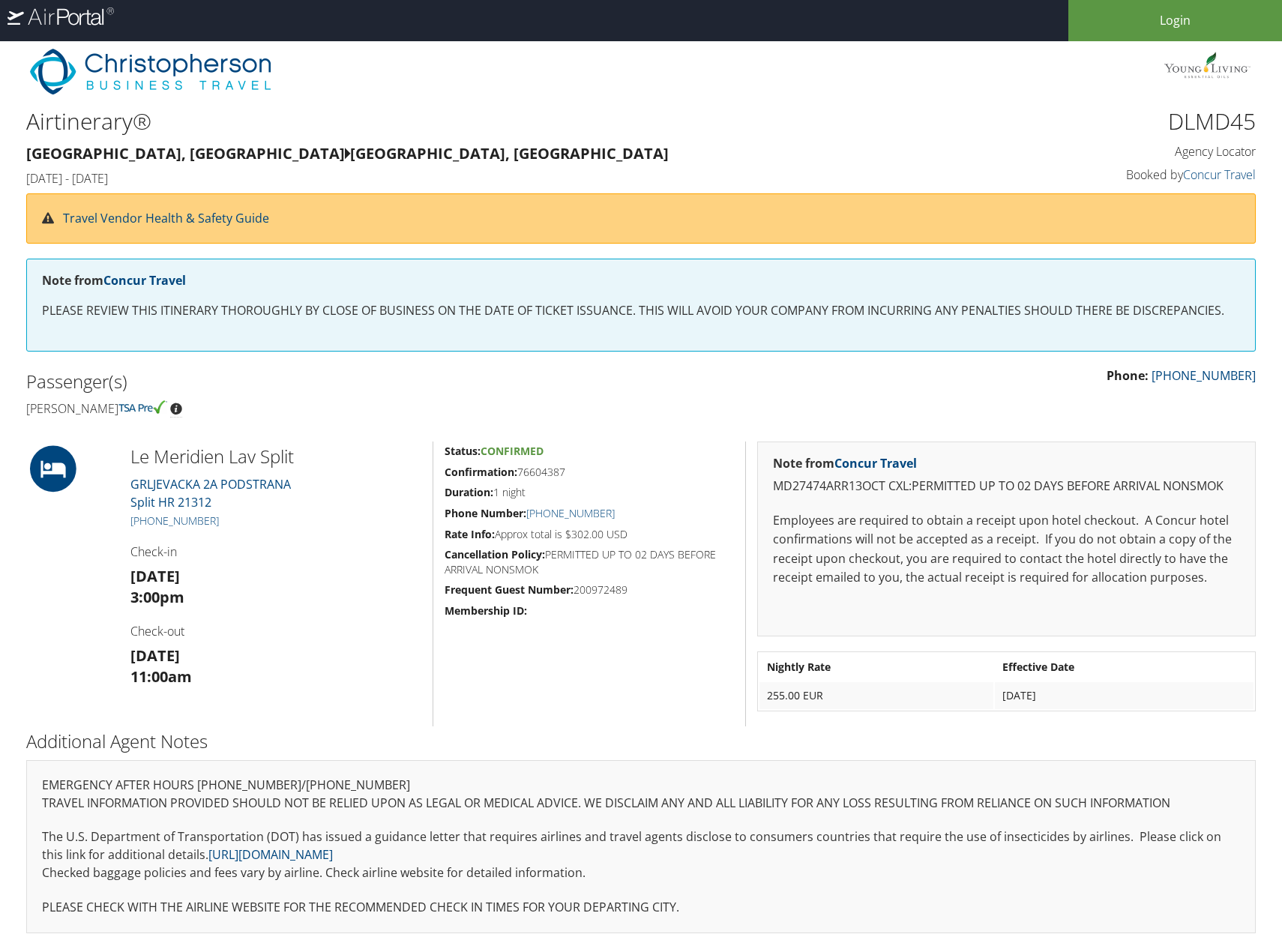 This screenshot has height=952, width=1282. What do you see at coordinates (509, 589) in the screenshot?
I see `strong: Frequent Guest Number:` at bounding box center [509, 589].